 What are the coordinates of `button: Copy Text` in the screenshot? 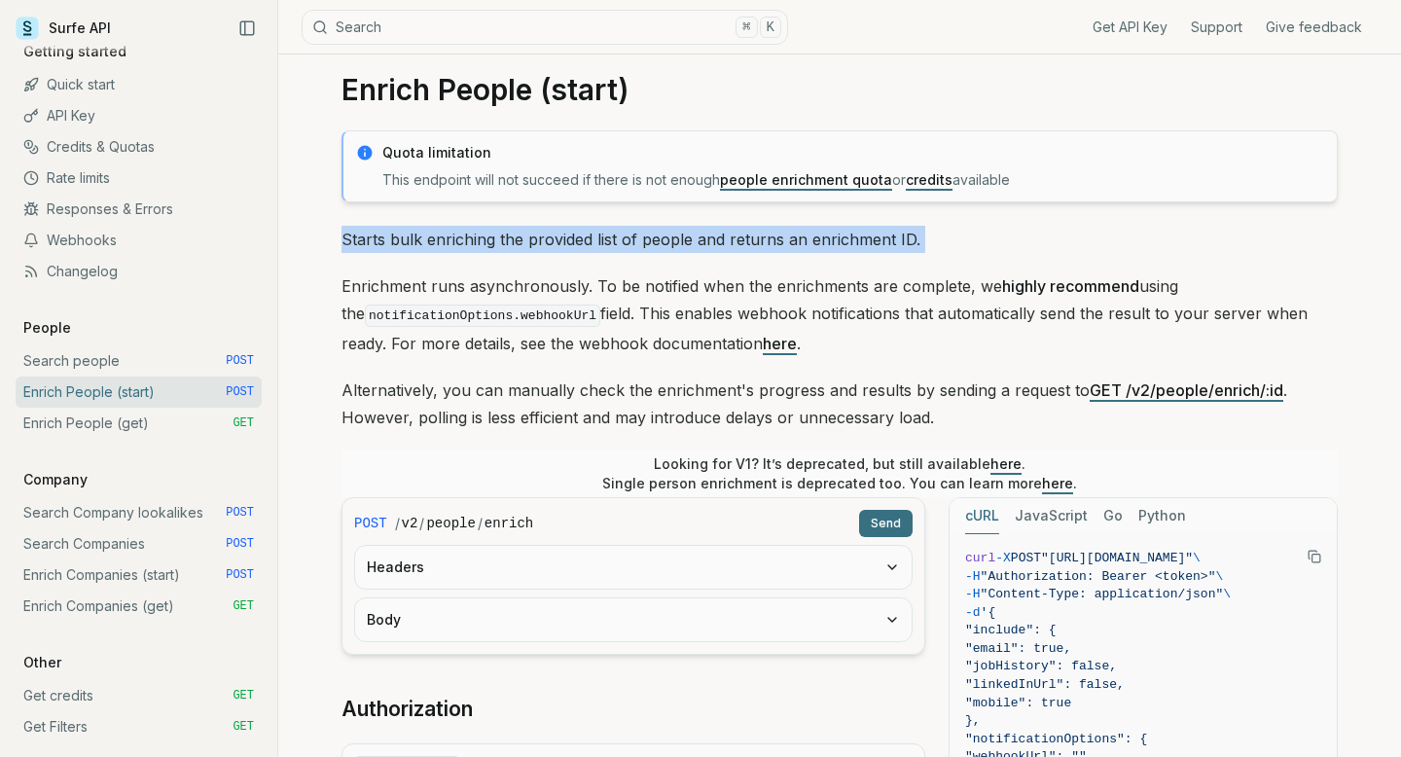 It's located at (1314, 556).